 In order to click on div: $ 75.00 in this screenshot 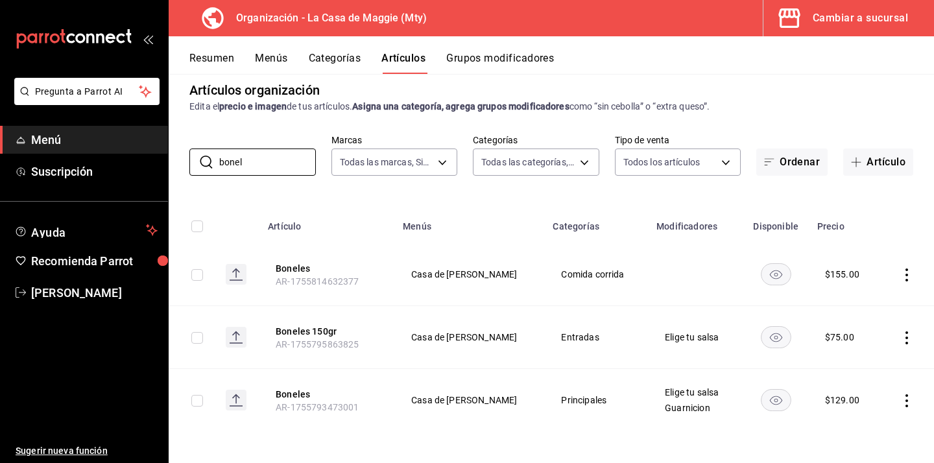, I will do `click(839, 337)`.